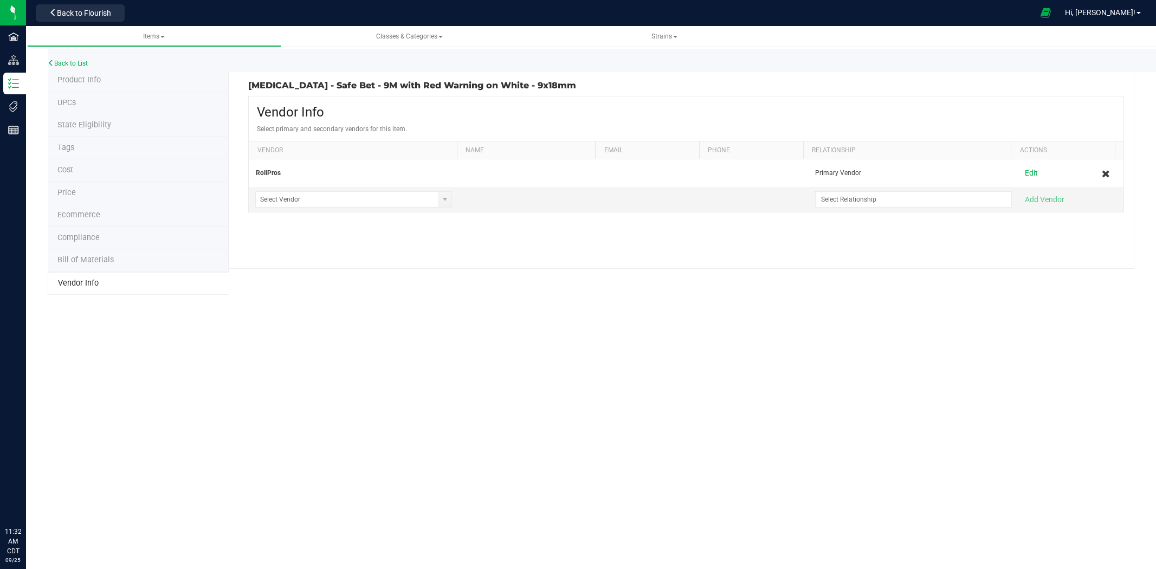 The height and width of the screenshot is (569, 1156). What do you see at coordinates (78, 283) in the screenshot?
I see `span: Vendor Info` at bounding box center [78, 283].